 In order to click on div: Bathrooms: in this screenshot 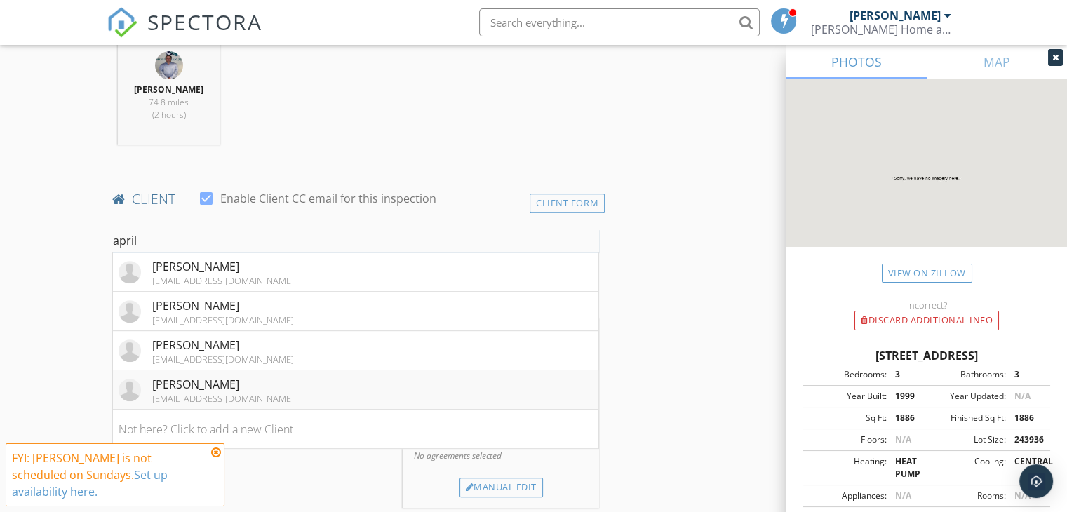, I will do `click(966, 375)`.